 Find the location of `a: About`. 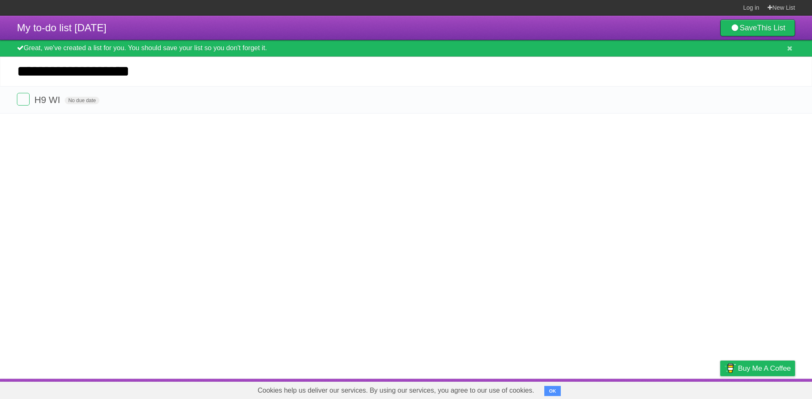

a: About is located at coordinates (616, 389).